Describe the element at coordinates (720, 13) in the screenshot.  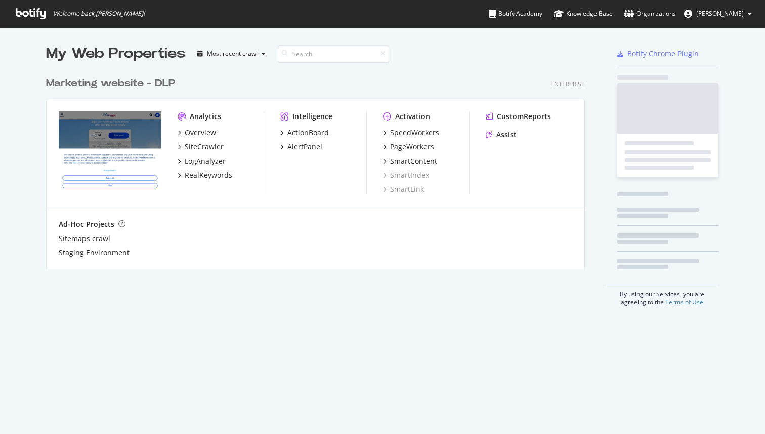
I see `span: Marie GUILLERM` at that location.